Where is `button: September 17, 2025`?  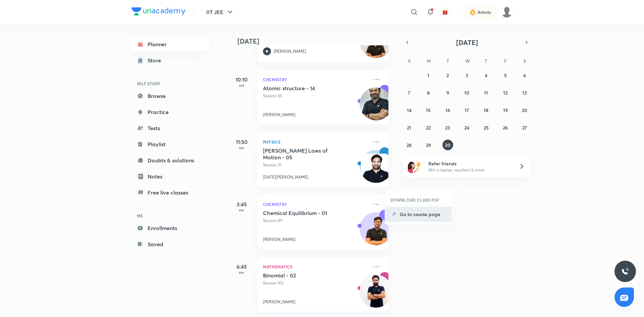
button: September 17, 2025 is located at coordinates (467, 110).